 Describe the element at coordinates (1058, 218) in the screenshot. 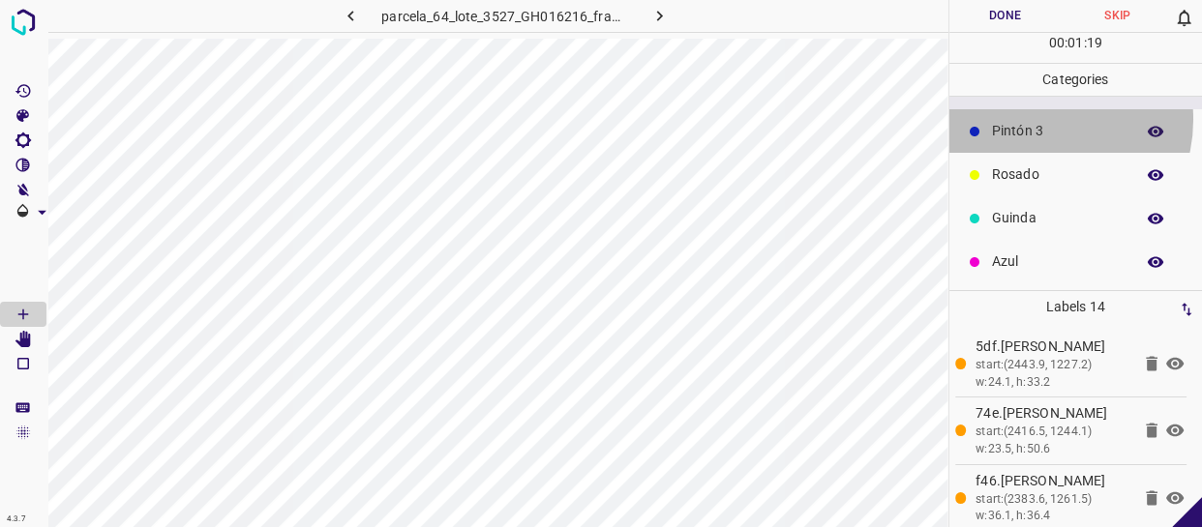

I see `p: Guinda` at that location.